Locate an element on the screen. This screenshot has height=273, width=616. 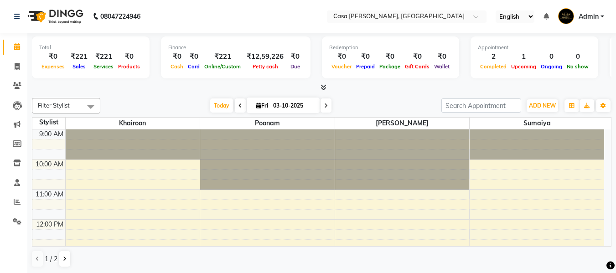
div: Finance is located at coordinates (236, 47).